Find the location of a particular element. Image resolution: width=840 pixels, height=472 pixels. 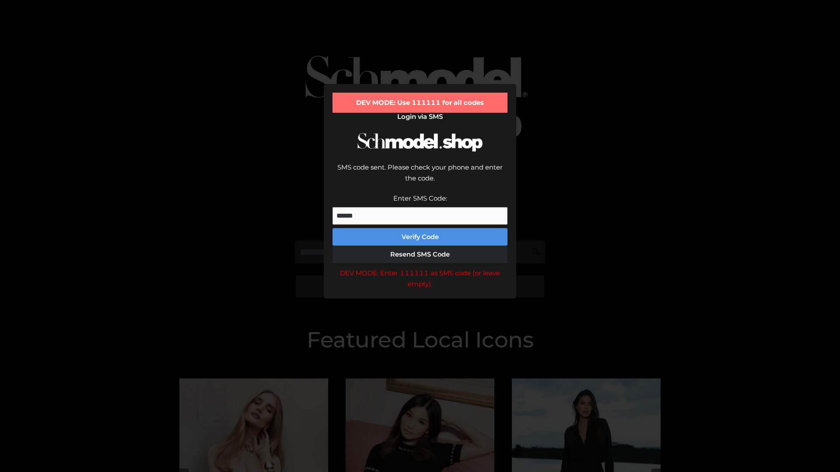

div: DEV MODE: Enter 111111 as SMS code (or leave empty). is located at coordinates (420, 279).